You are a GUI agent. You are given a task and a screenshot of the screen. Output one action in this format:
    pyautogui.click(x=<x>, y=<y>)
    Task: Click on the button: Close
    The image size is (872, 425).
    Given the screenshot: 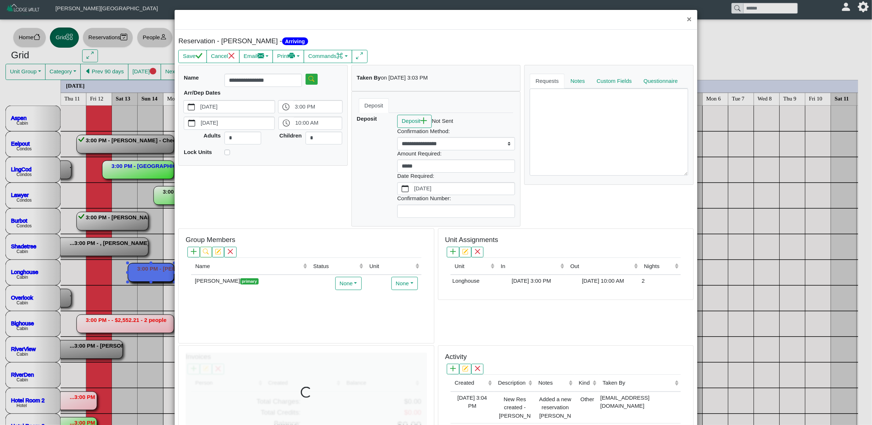 What is the action you would take?
    pyautogui.click(x=689, y=19)
    